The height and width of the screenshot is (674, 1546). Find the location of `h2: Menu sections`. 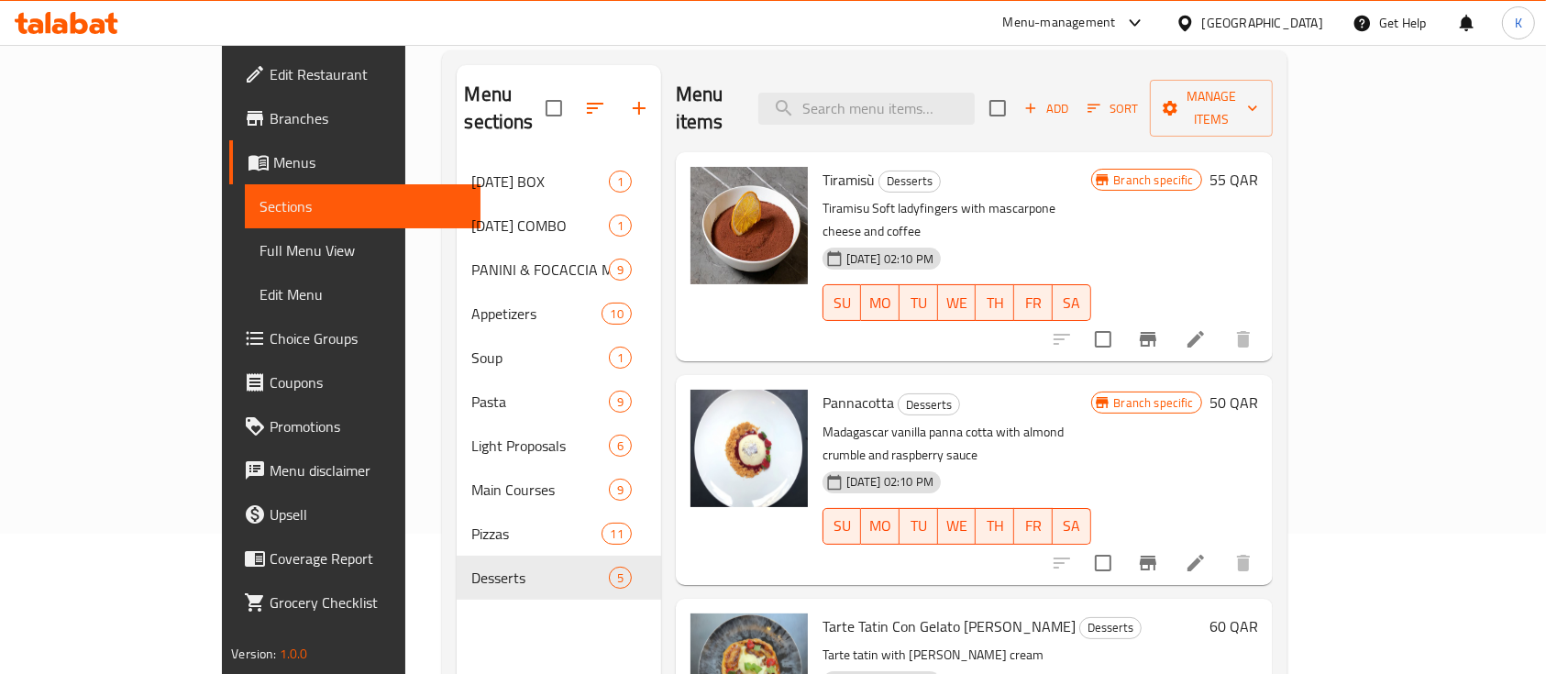

h2: Menu sections is located at coordinates (504, 108).